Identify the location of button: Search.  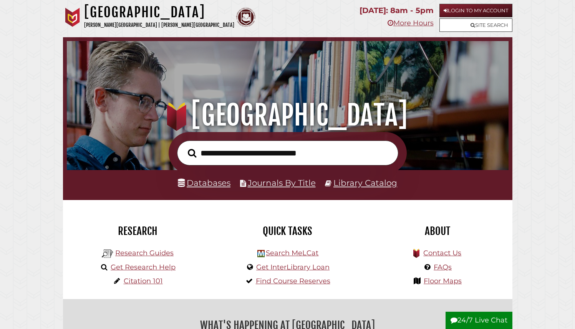
(192, 153).